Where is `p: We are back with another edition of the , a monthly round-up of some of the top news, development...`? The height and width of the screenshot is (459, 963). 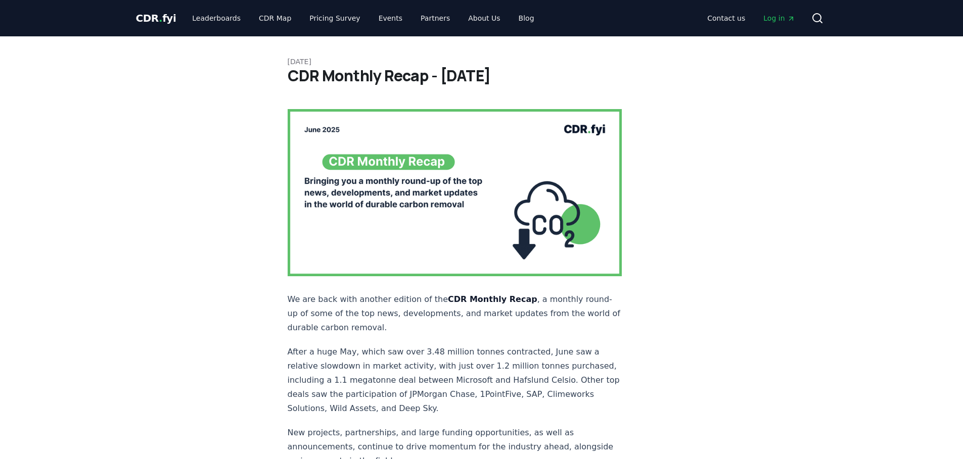 p: We are back with another edition of the , a monthly round-up of some of the top news, development... is located at coordinates (455, 314).